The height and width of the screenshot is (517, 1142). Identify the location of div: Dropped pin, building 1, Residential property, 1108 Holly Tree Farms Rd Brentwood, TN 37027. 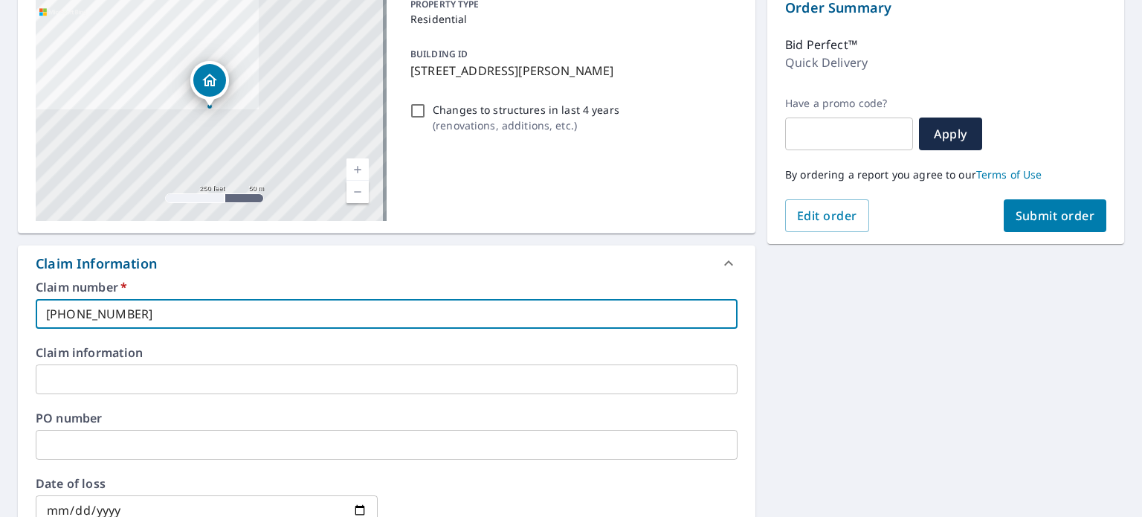
(210, 84).